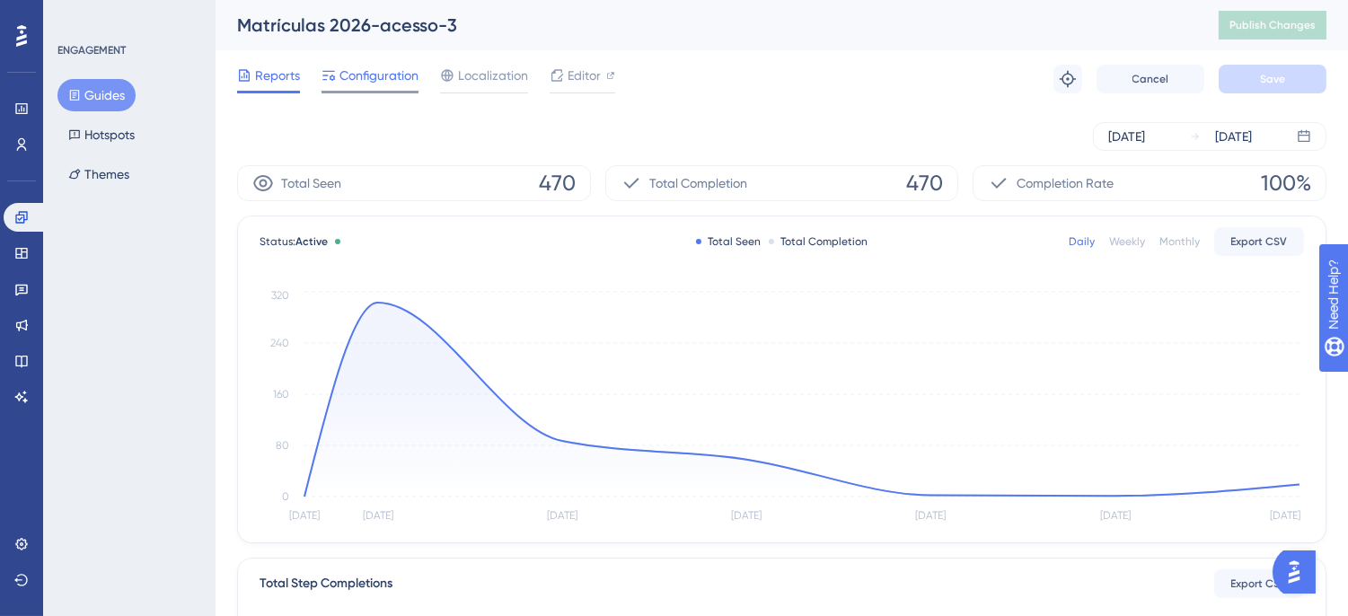  What do you see at coordinates (279, 343) in the screenshot?
I see `tspan: 240` at bounding box center [279, 343].